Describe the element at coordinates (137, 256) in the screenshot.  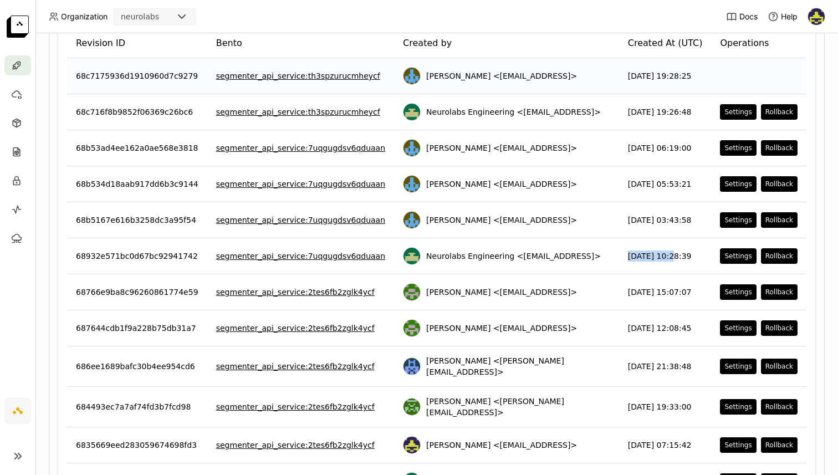
I see `span: 68932e571bc0d67bc92941742` at that location.